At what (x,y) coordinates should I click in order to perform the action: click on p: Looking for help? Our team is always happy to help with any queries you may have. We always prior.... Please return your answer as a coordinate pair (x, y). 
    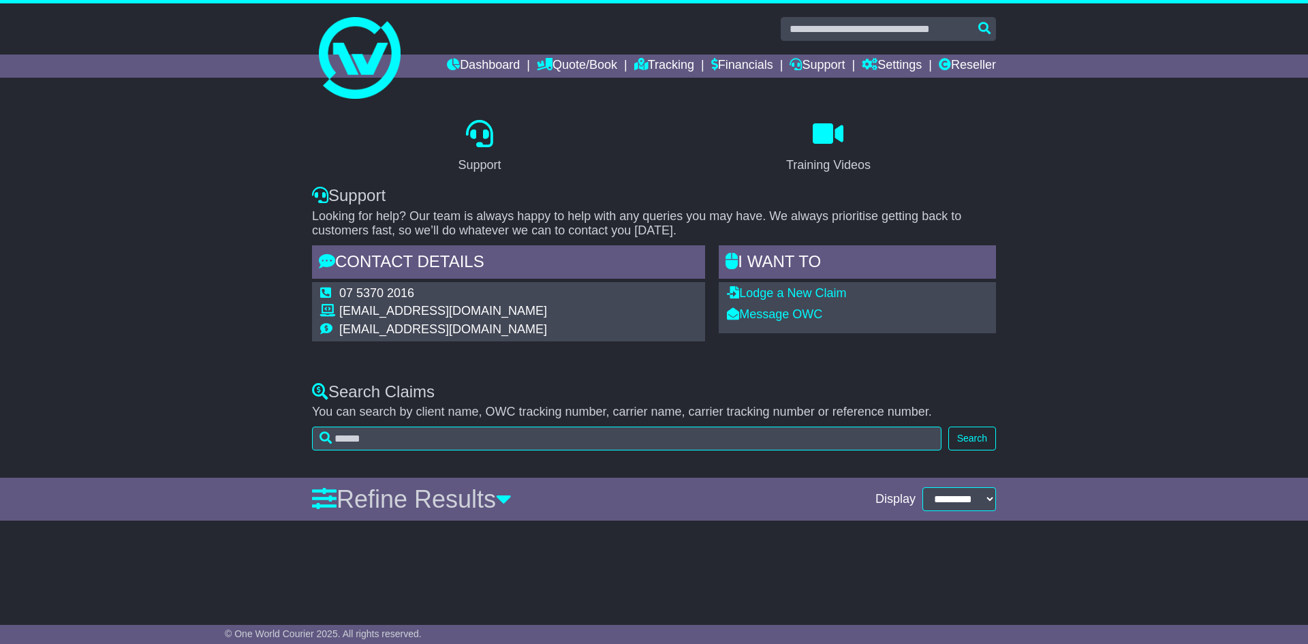
    Looking at the image, I should click on (654, 223).